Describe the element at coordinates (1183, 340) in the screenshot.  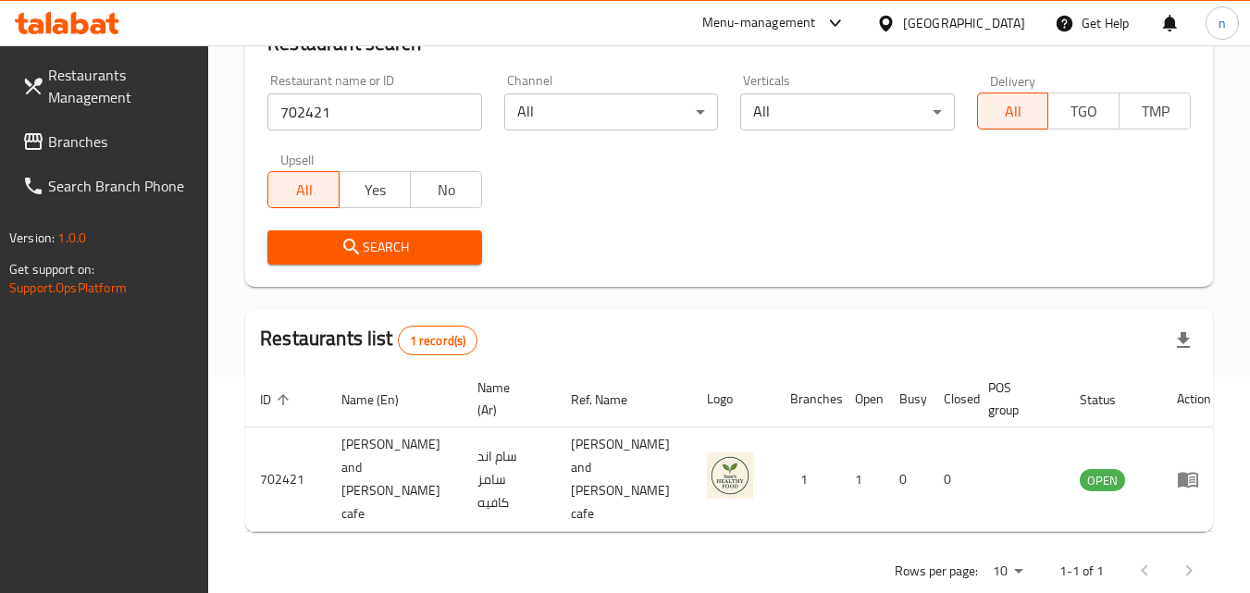
I see `div: Export file` at that location.